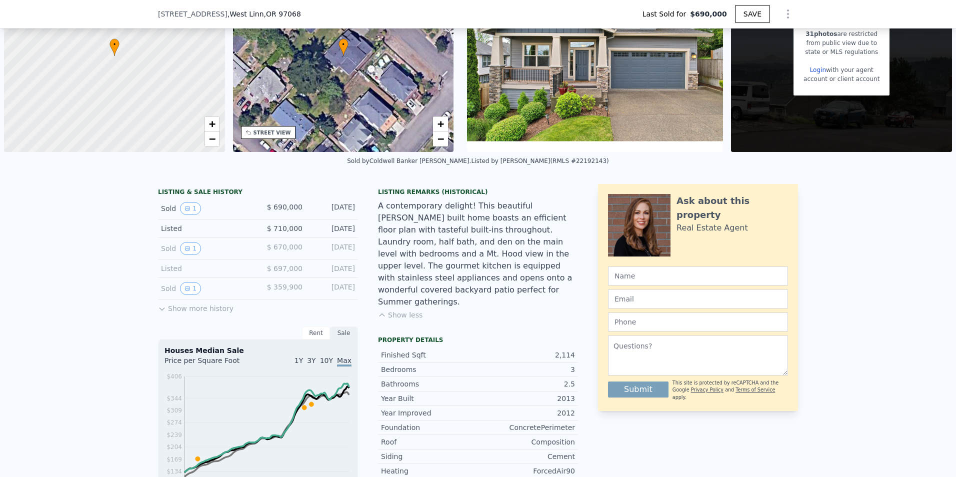  Describe the element at coordinates (666, 14) in the screenshot. I see `span: Last Sold for` at that location.